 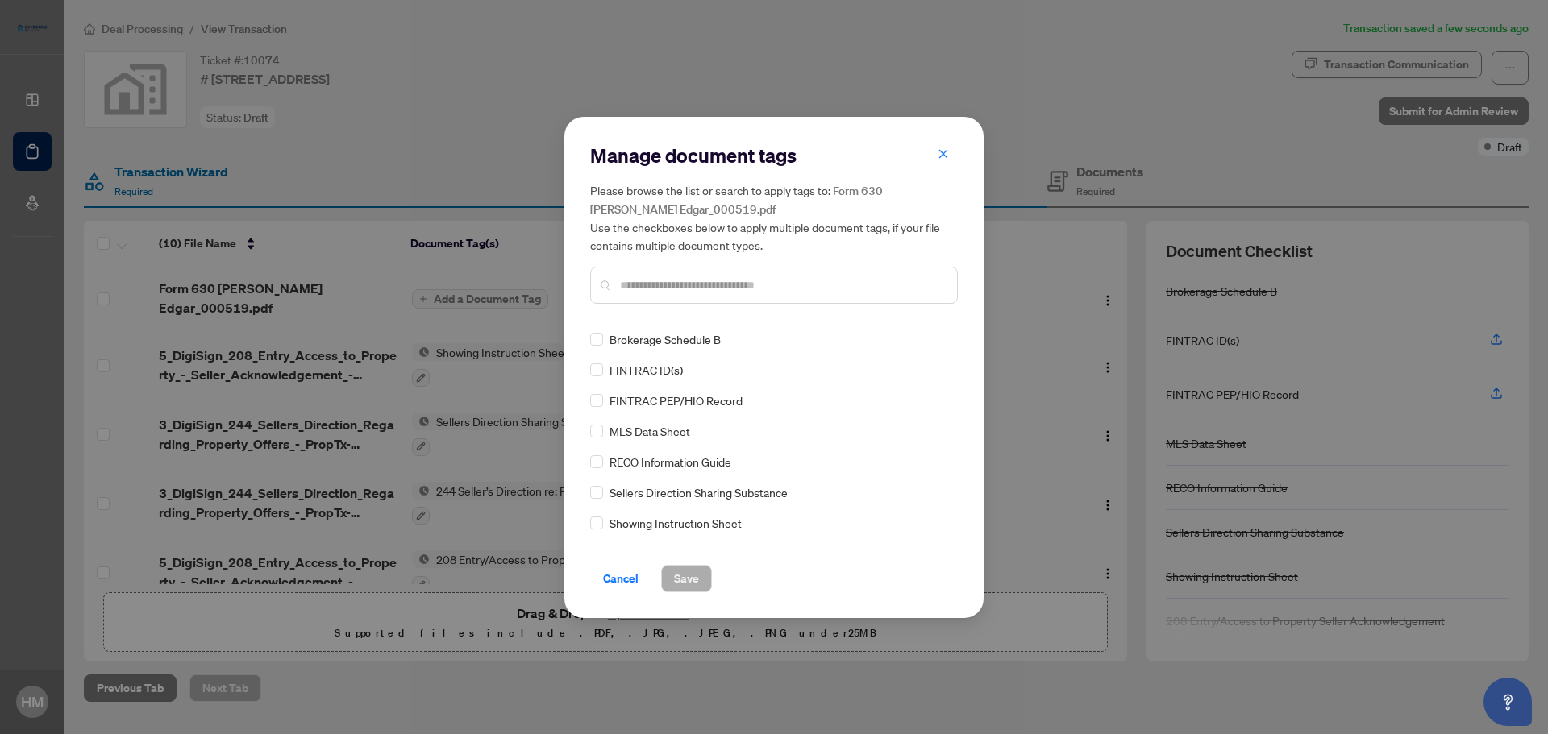 I want to click on button: Save, so click(x=686, y=579).